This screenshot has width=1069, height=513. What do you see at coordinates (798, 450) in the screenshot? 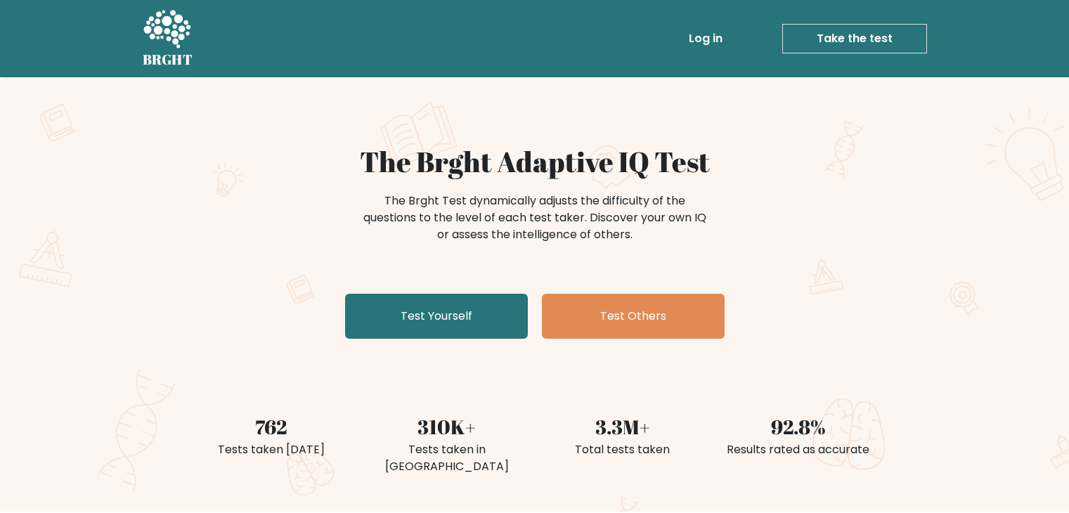
I see `div: Results rated as accurate` at bounding box center [798, 450].